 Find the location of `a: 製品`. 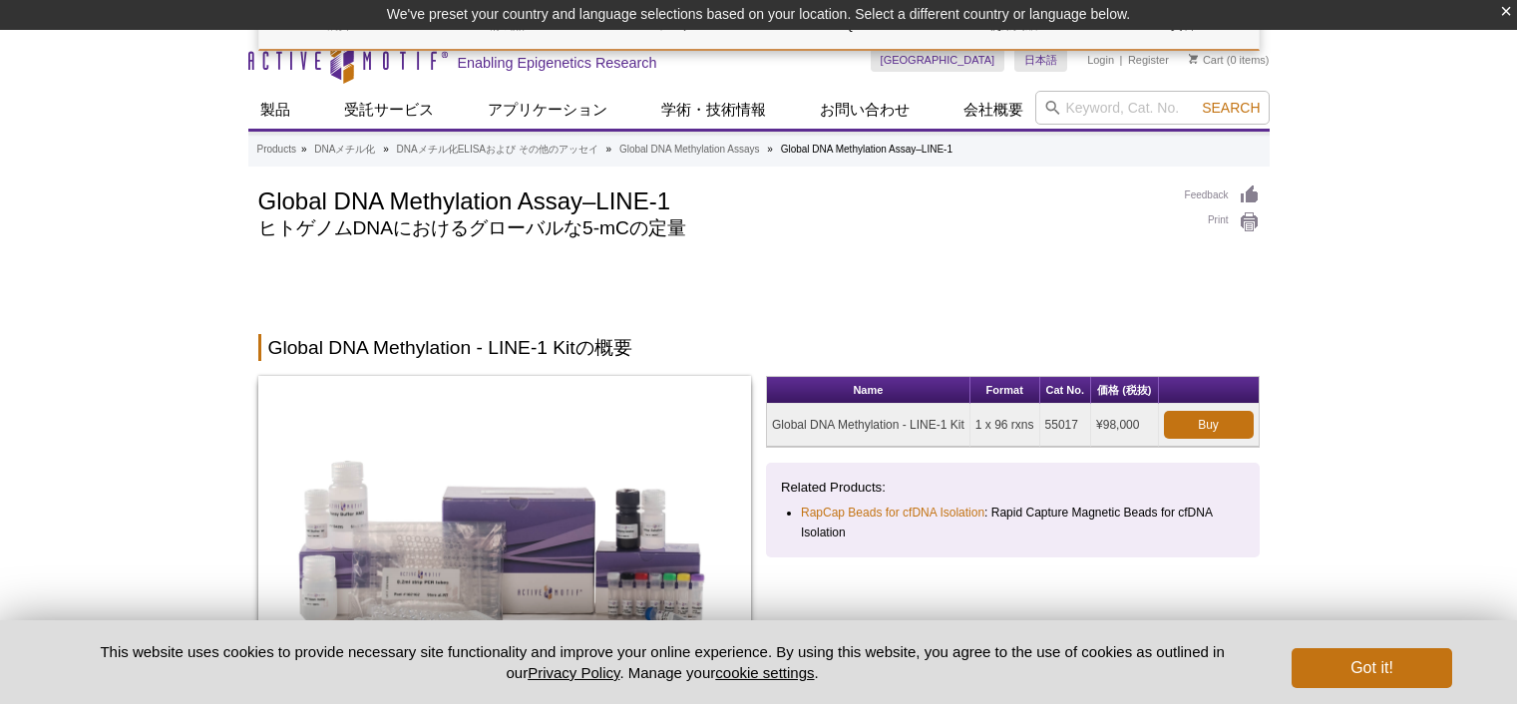

a: 製品 is located at coordinates (275, 110).